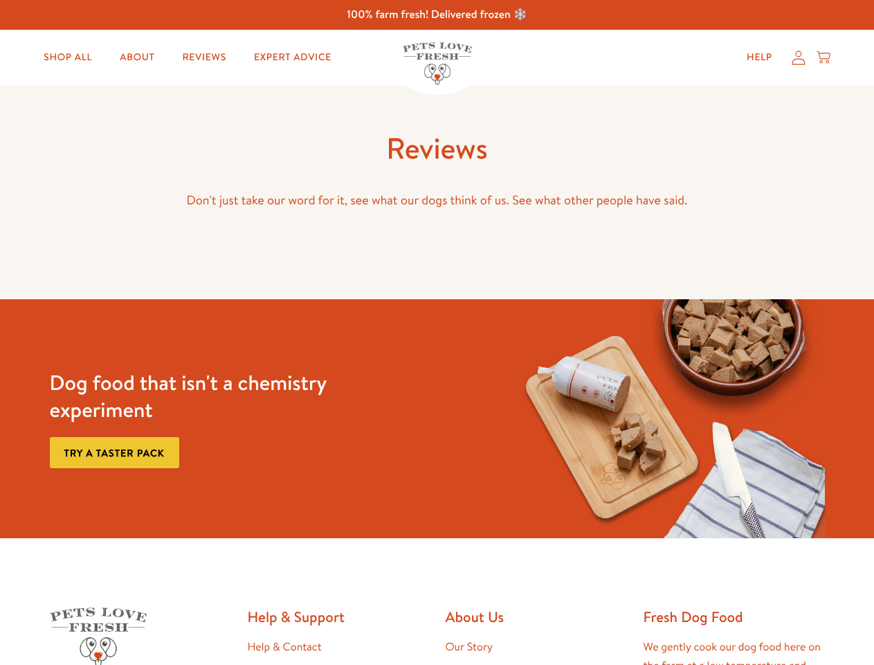 The height and width of the screenshot is (665, 874). Describe the element at coordinates (666, 418) in the screenshot. I see `img: Fussy` at that location.